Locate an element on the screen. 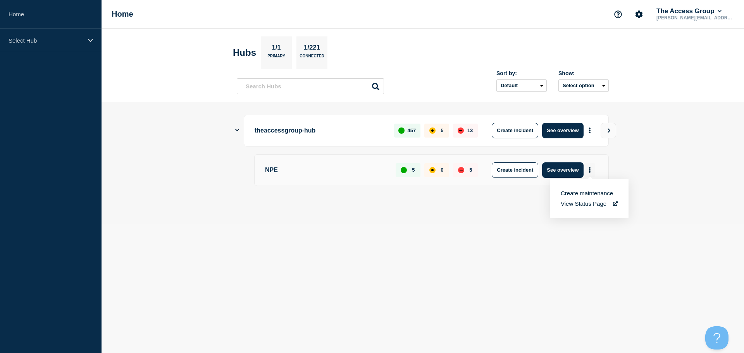 The width and height of the screenshot is (744, 353). button: Support is located at coordinates (618, 14).